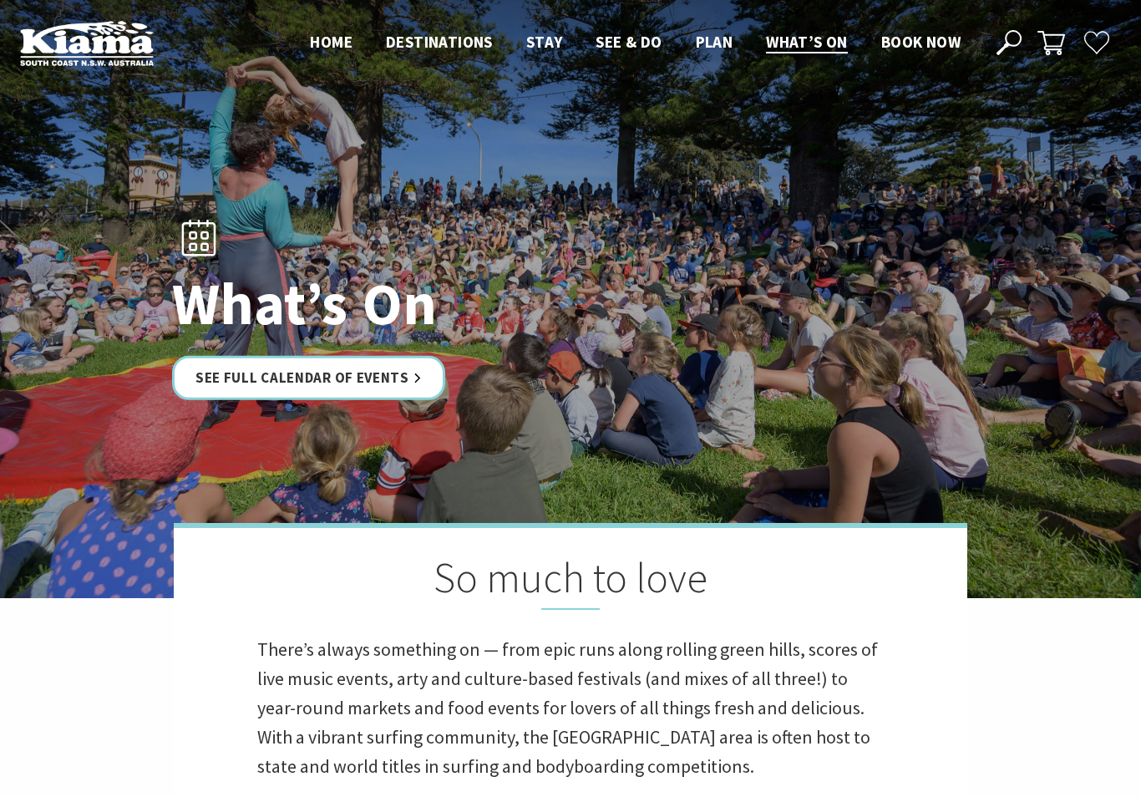 The image size is (1141, 797). I want to click on span: What’s On, so click(807, 42).